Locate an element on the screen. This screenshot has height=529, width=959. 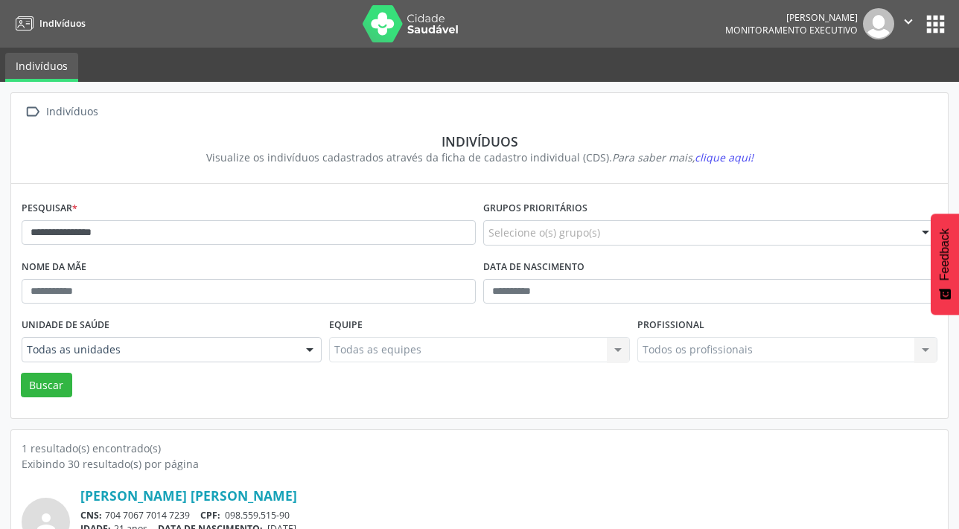
span: Feedback is located at coordinates (945, 255).